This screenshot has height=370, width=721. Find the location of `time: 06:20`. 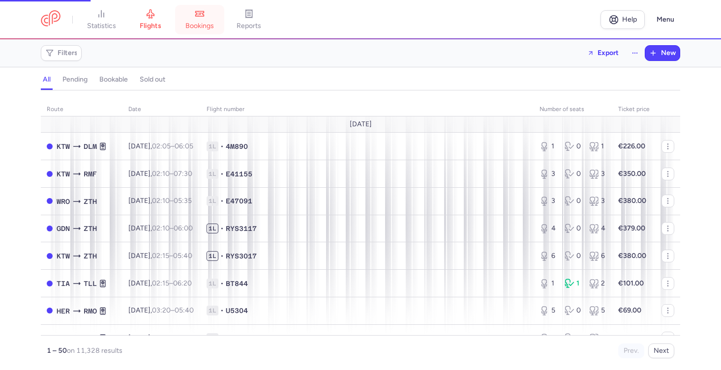

time: 06:20 is located at coordinates (182, 283).